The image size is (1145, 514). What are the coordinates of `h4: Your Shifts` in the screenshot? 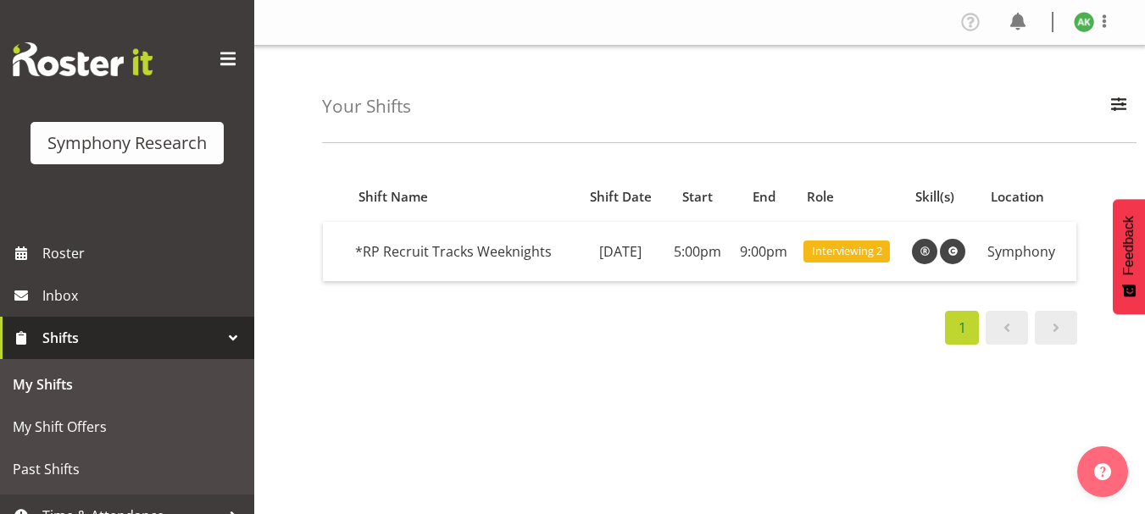 It's located at (366, 106).